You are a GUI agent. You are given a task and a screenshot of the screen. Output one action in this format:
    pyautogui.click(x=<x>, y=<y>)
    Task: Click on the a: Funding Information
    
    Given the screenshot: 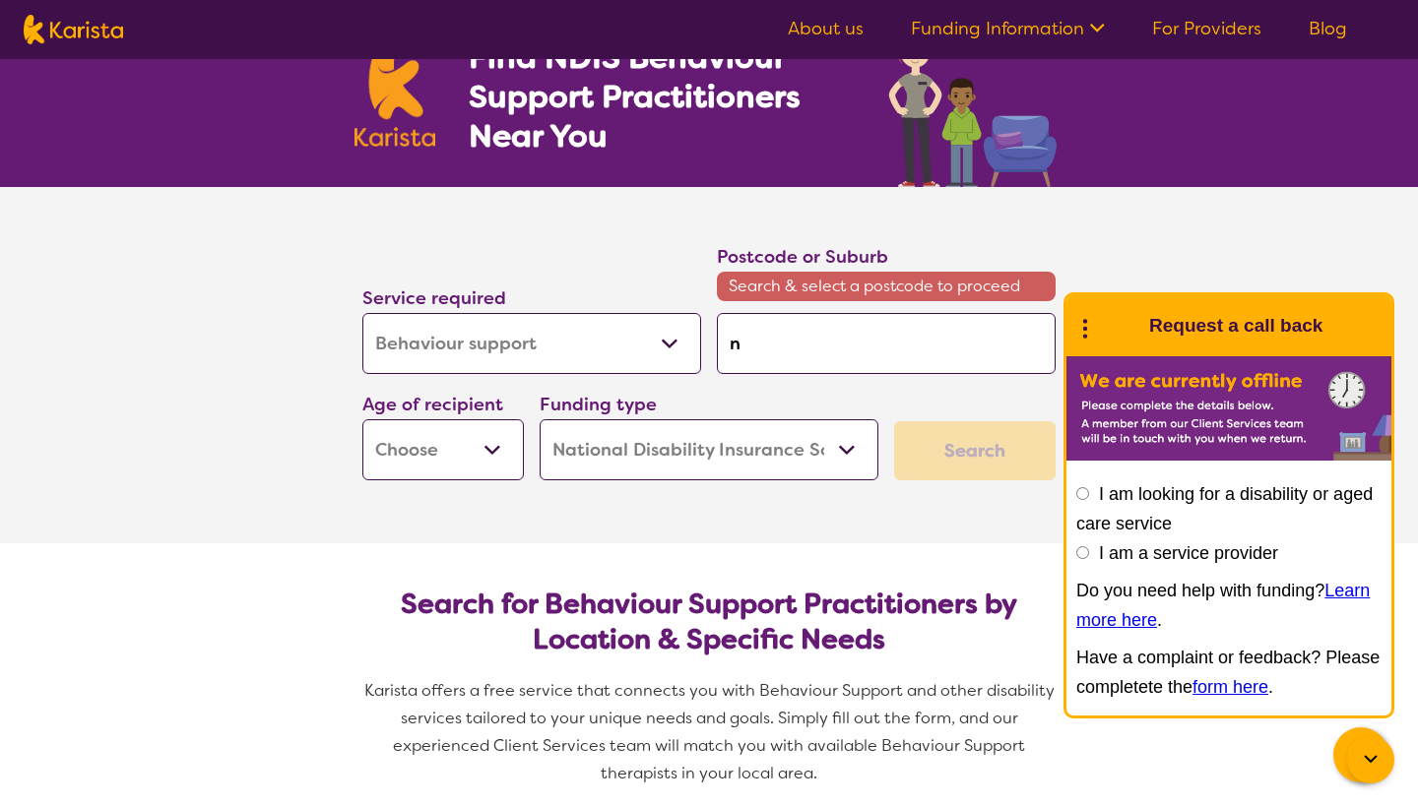 What is the action you would take?
    pyautogui.click(x=1007, y=29)
    